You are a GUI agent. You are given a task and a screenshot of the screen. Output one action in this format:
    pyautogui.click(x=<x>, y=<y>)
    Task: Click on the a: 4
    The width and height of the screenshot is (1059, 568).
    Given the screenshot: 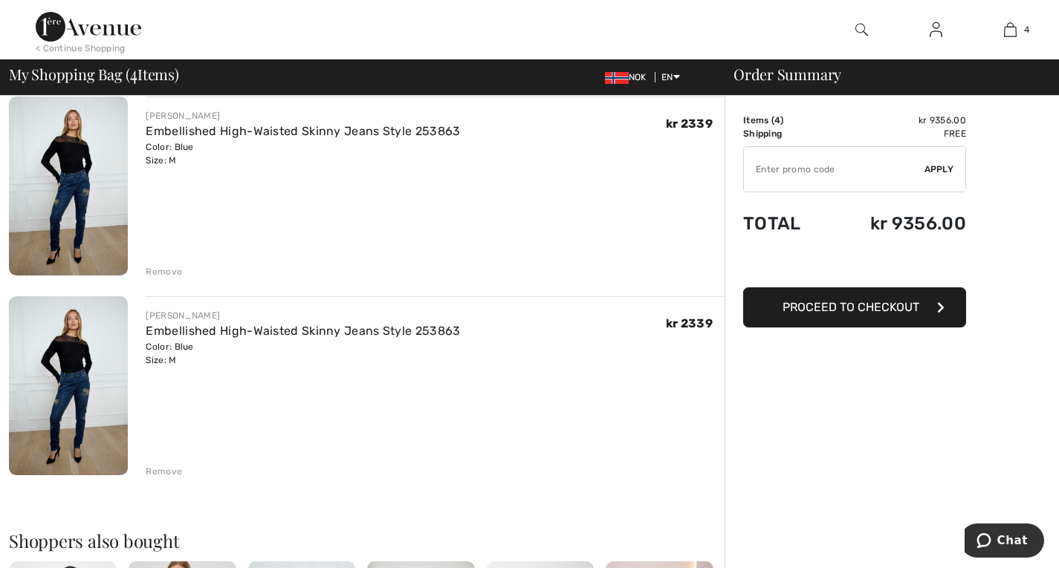 What is the action you would take?
    pyautogui.click(x=1010, y=30)
    